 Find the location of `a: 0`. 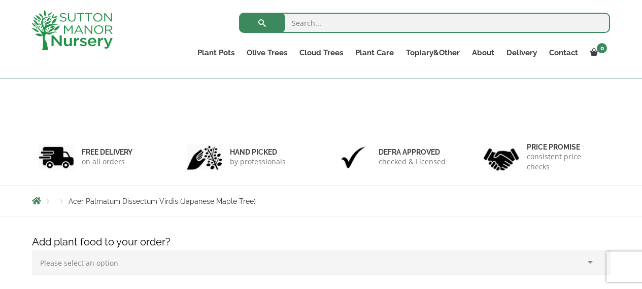

a: 0 is located at coordinates (597, 53).